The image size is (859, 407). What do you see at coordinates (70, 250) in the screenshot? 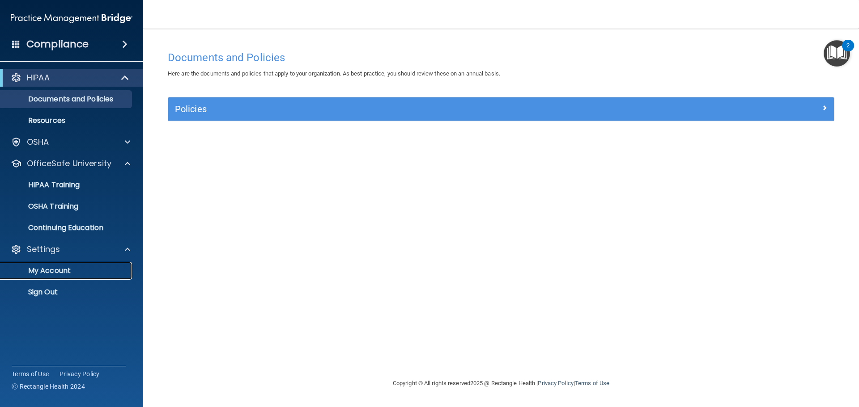
I see `a: Settings` at bounding box center [70, 250].